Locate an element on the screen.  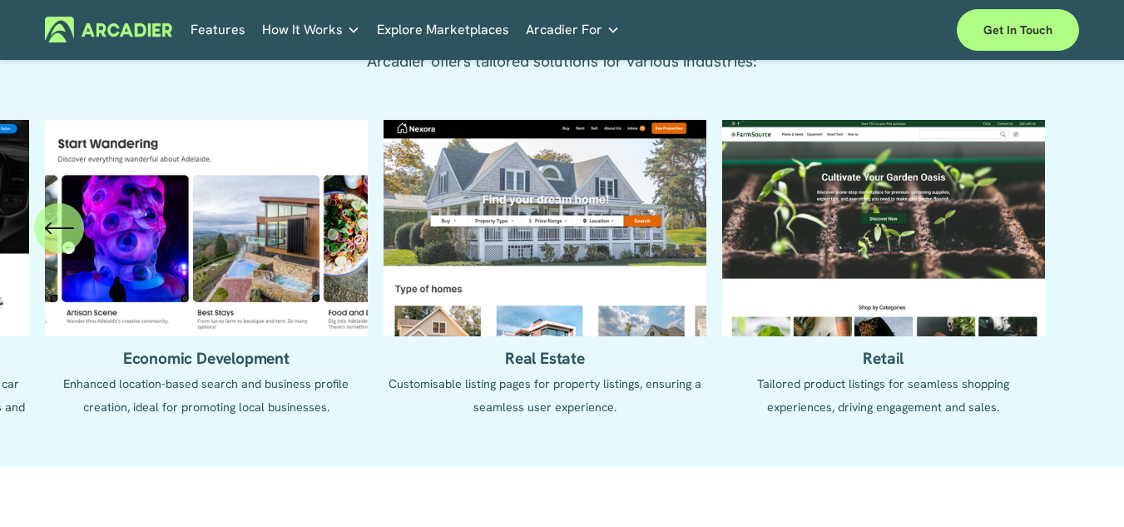
img: Arcadier is located at coordinates (108, 29).